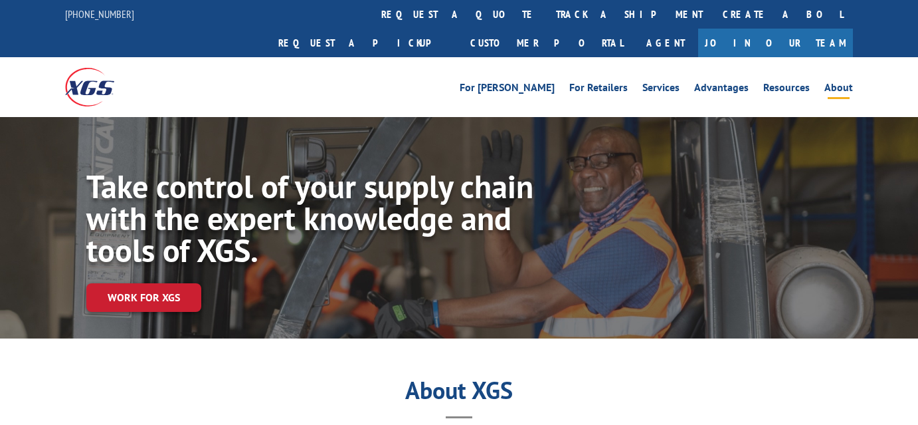 The image size is (918, 425). I want to click on a: For Retailers, so click(599, 90).